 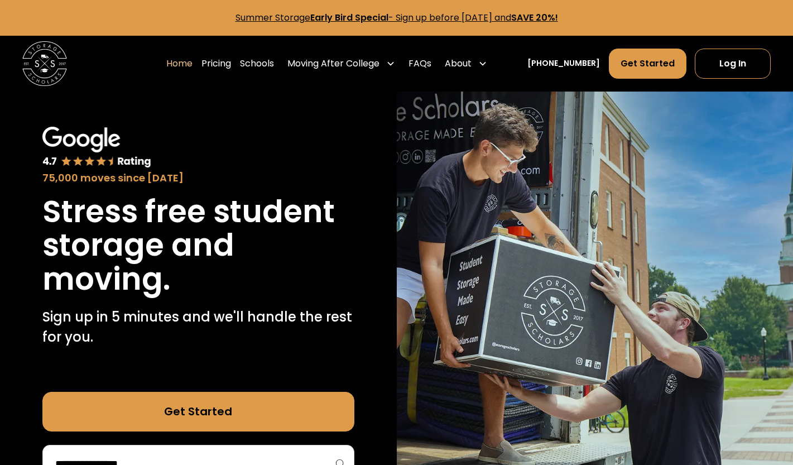 I want to click on a: home, so click(x=45, y=64).